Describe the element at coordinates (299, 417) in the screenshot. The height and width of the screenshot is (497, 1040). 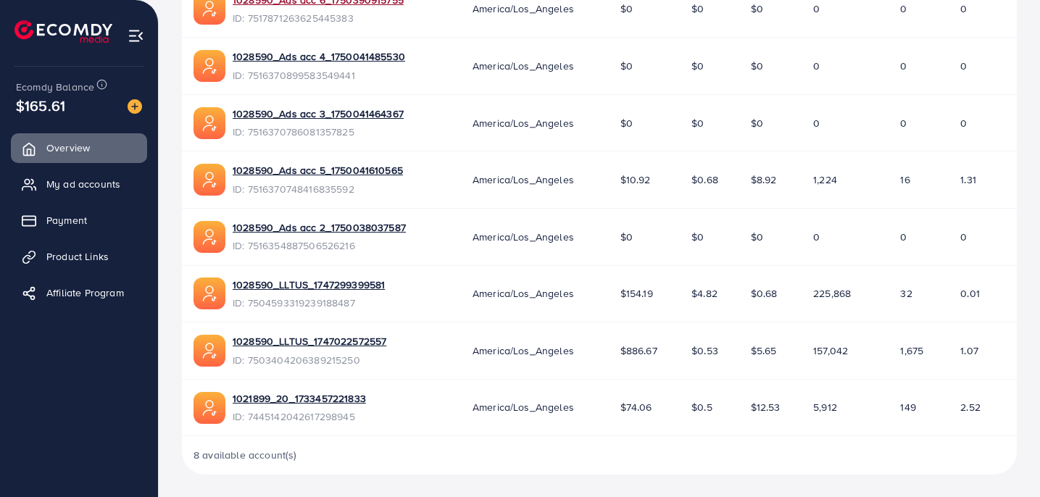
I see `span: ID: 7445142042617298945` at that location.